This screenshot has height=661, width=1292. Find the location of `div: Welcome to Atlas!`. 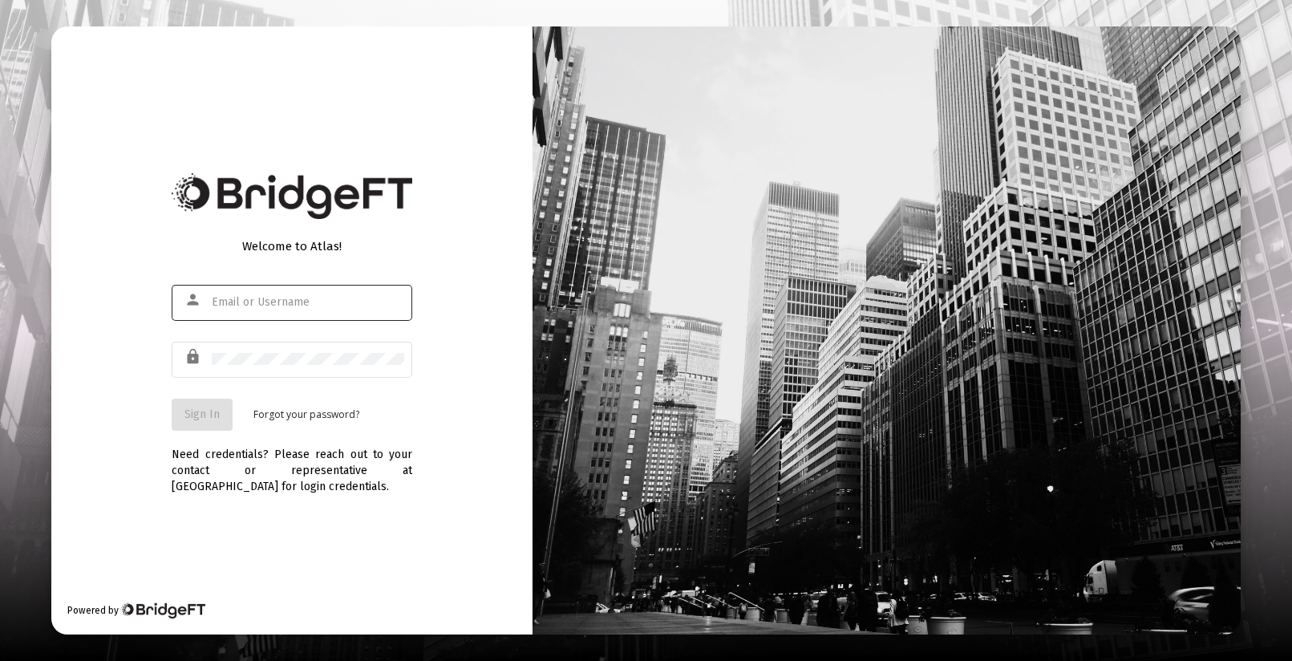

div: Welcome to Atlas! is located at coordinates (292, 246).